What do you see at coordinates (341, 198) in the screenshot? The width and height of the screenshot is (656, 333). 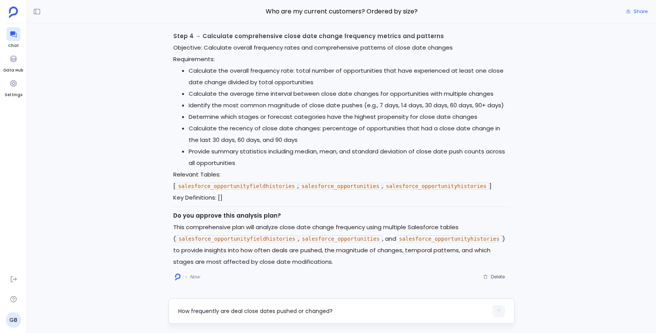 I see `p: Key Definitions: []` at bounding box center [341, 198].